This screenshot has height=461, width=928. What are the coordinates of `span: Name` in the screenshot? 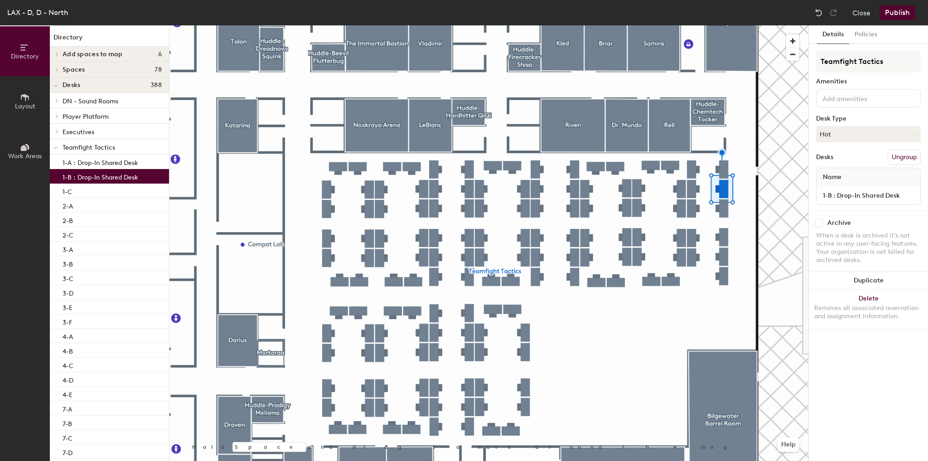 It's located at (832, 177).